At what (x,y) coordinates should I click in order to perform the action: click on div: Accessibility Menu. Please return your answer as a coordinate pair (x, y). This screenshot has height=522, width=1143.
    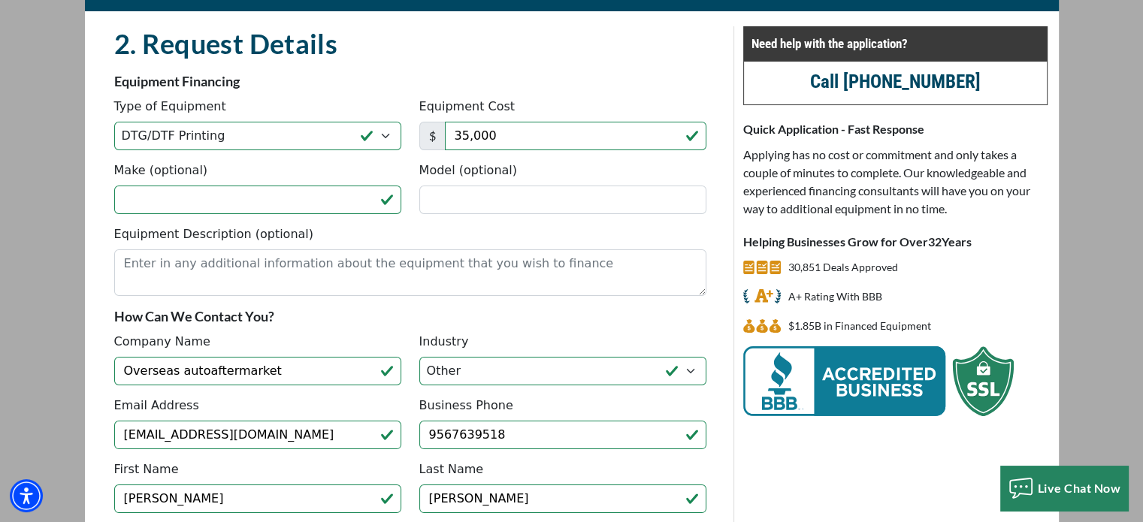
    Looking at the image, I should click on (26, 496).